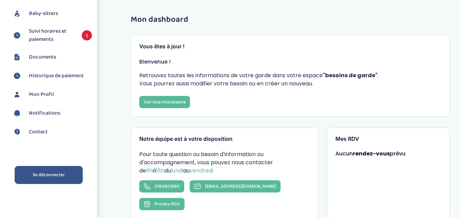 The width and height of the screenshot is (460, 218). I want to click on a: Voir tous mes besoins, so click(164, 102).